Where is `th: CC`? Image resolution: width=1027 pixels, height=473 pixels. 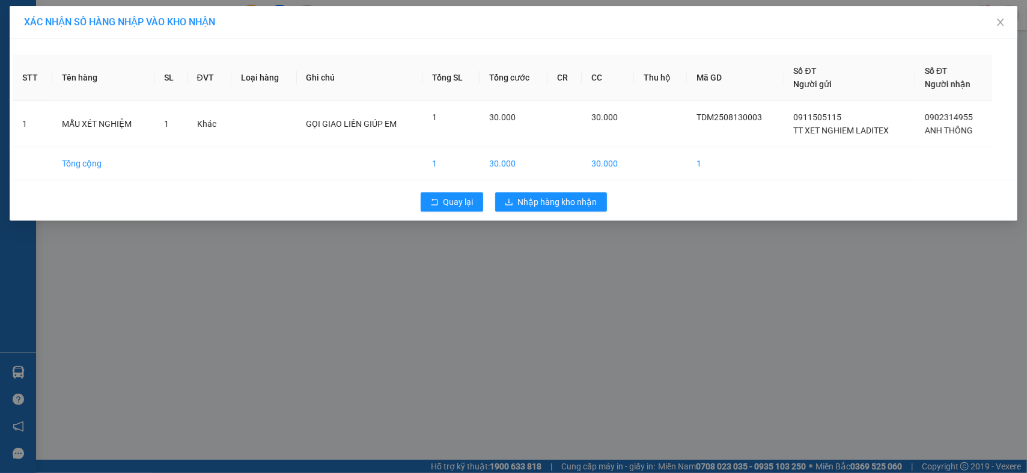
th: CC is located at coordinates (608, 78).